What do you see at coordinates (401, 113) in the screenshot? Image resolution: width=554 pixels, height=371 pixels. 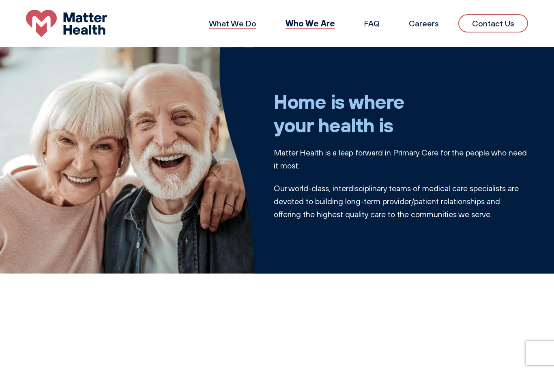 I see `h1: Home is where your health is` at bounding box center [401, 113].